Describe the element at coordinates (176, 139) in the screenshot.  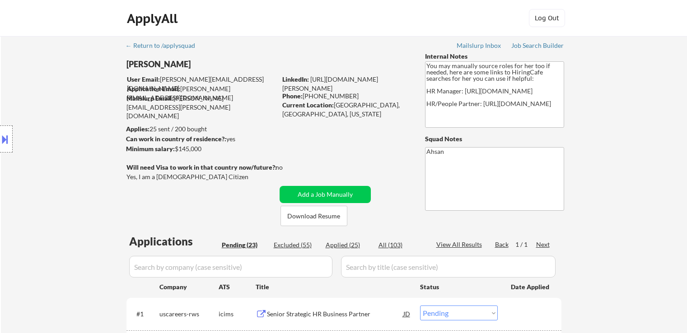
I see `strong: Can work in country of residence?:` at that location.